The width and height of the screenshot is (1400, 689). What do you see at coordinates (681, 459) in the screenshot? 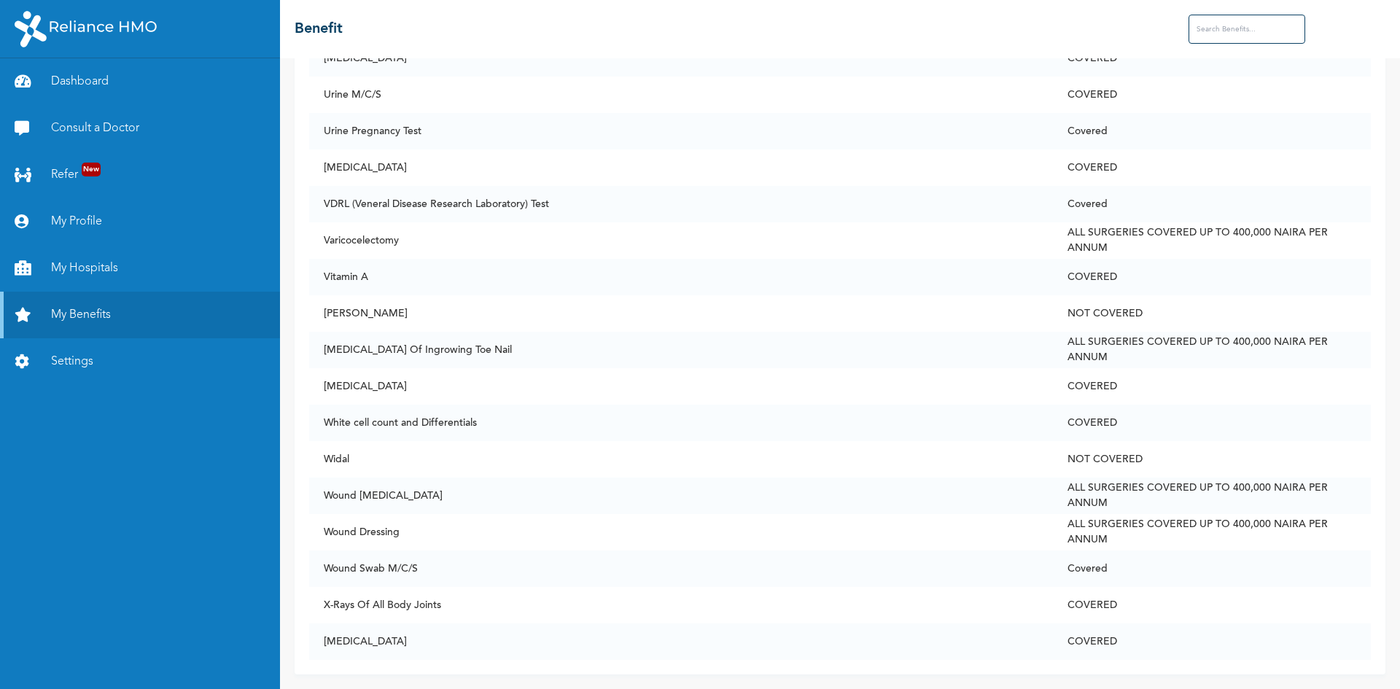
I see `td: Widal` at bounding box center [681, 459].